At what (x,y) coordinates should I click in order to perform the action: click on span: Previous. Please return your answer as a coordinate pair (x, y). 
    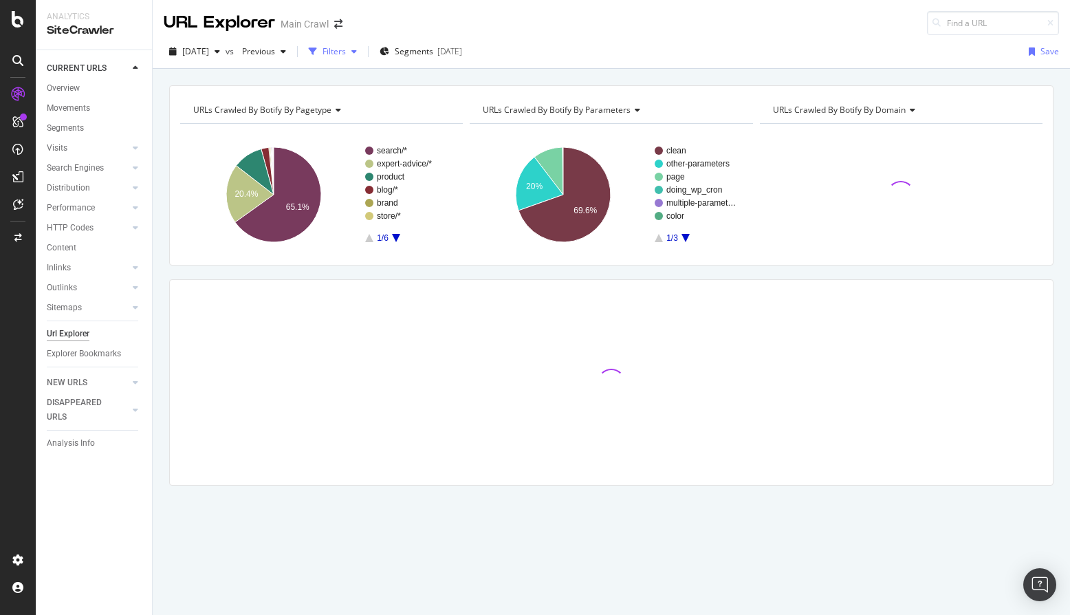
    Looking at the image, I should click on (256, 51).